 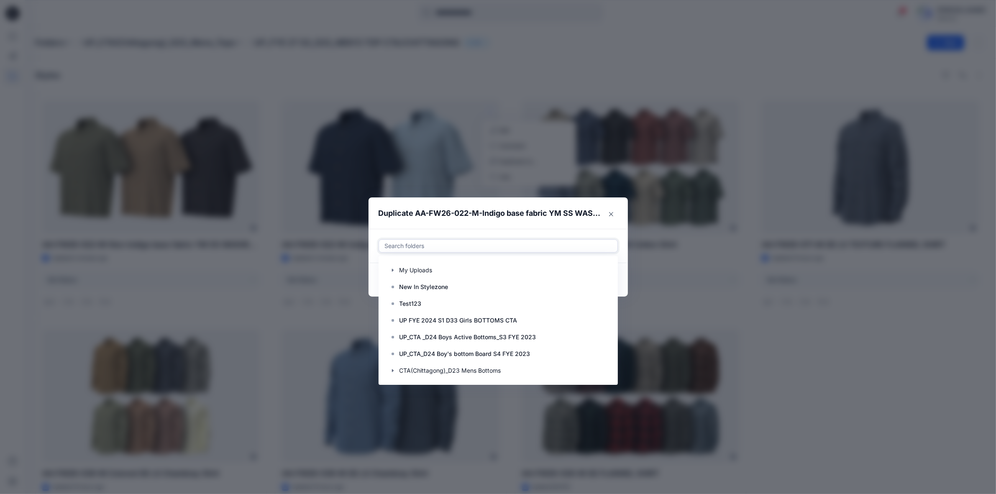 I want to click on p: UP_CTA _D24 Boys Active Bottoms_S3 FYE 2023, so click(x=468, y=337).